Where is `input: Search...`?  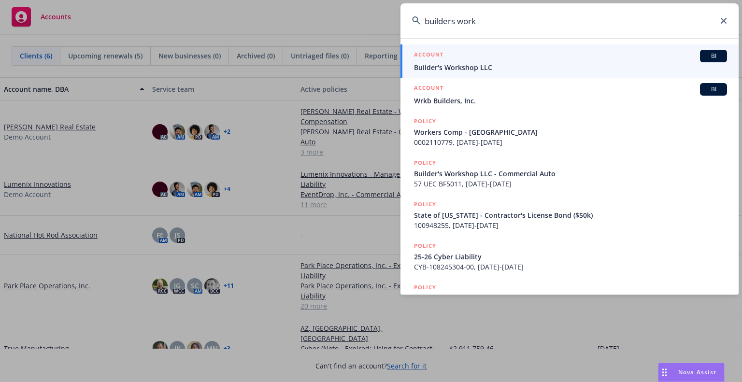 input: Search... is located at coordinates (569, 21).